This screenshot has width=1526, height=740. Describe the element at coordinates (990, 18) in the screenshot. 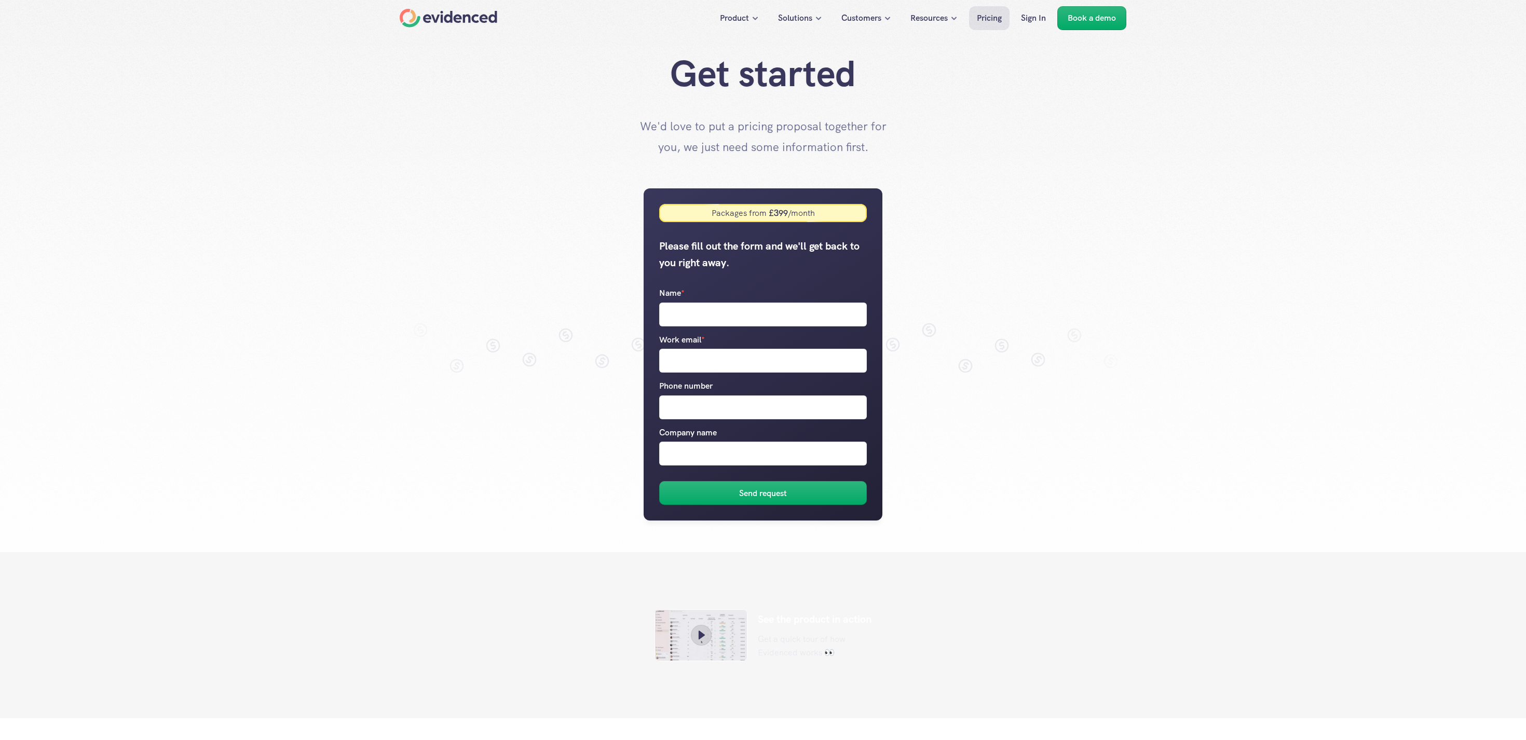

I see `p: Pricing` at that location.